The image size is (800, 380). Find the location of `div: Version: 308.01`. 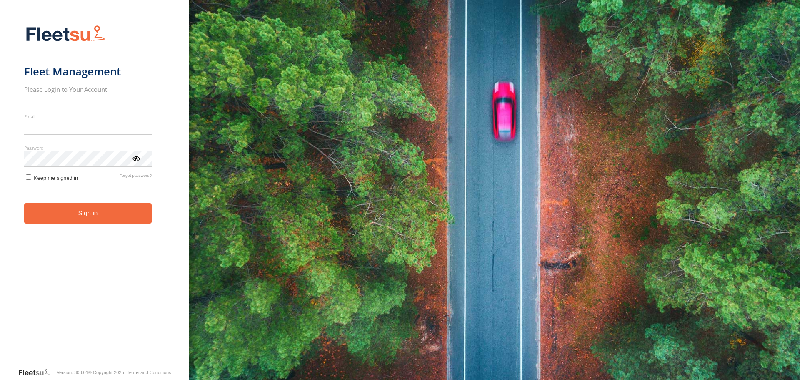

div: Version: 308.01 is located at coordinates (72, 372).